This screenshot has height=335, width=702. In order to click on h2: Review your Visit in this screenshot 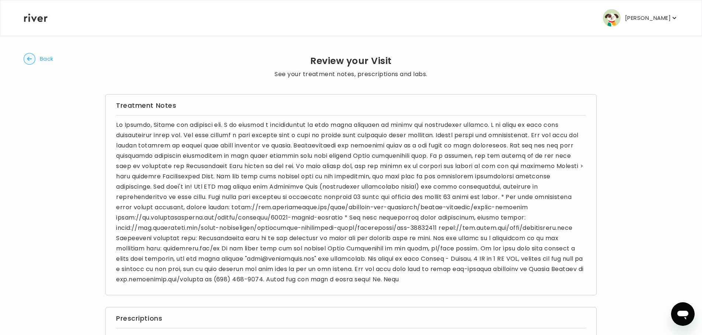, I will do `click(351, 61)`.